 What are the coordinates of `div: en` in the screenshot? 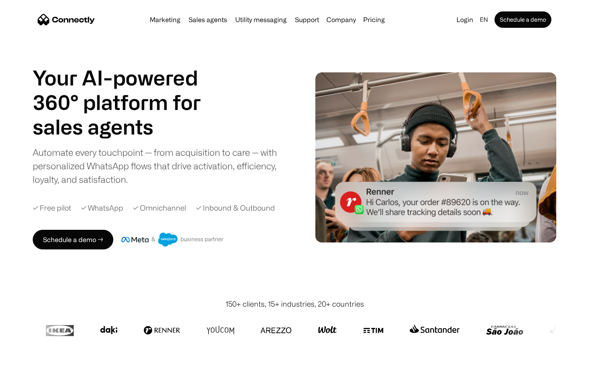 It's located at (484, 20).